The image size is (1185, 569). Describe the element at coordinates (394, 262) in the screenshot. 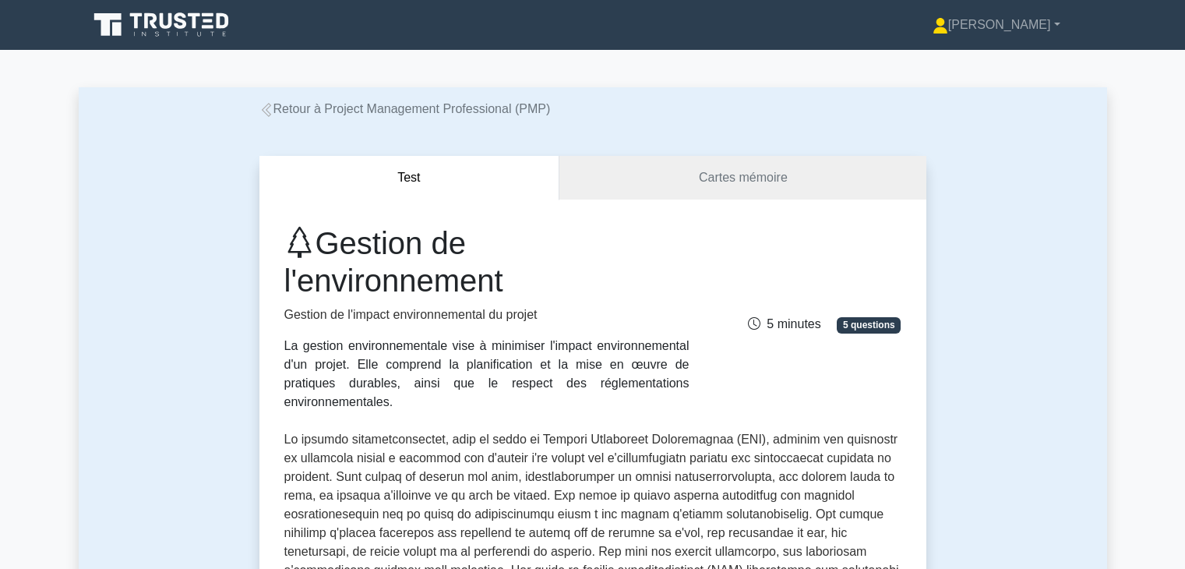

I see `font: Gestion de l'environnement` at that location.